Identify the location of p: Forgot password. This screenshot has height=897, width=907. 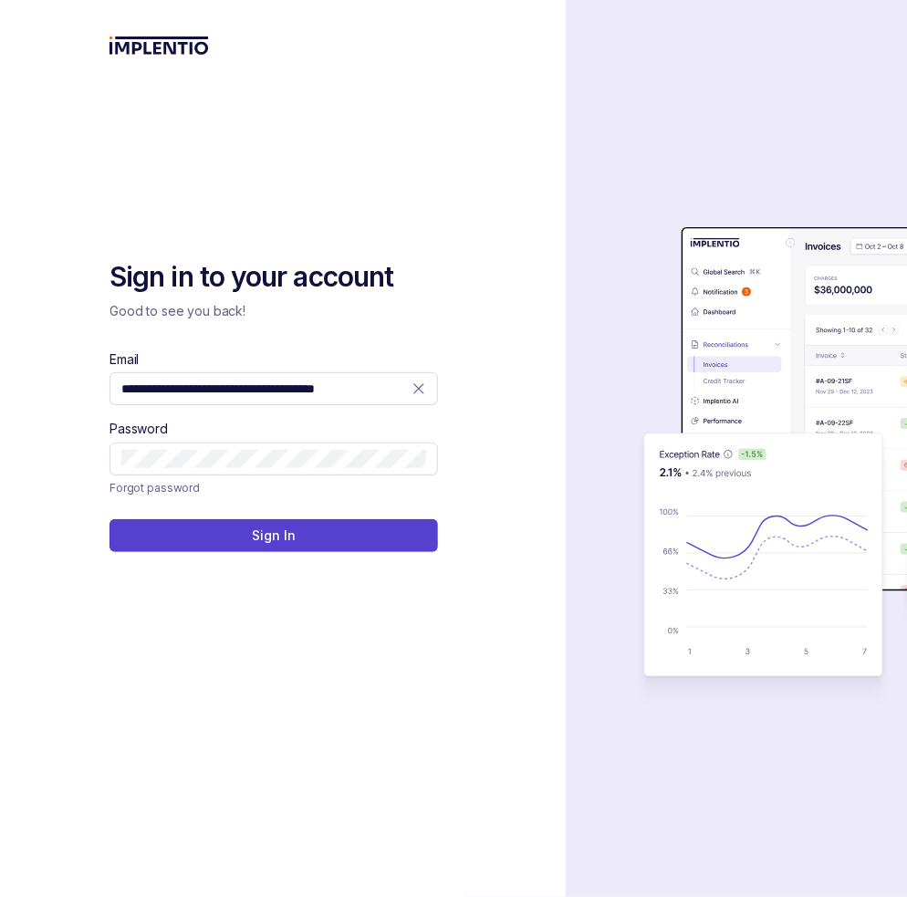
(154, 488).